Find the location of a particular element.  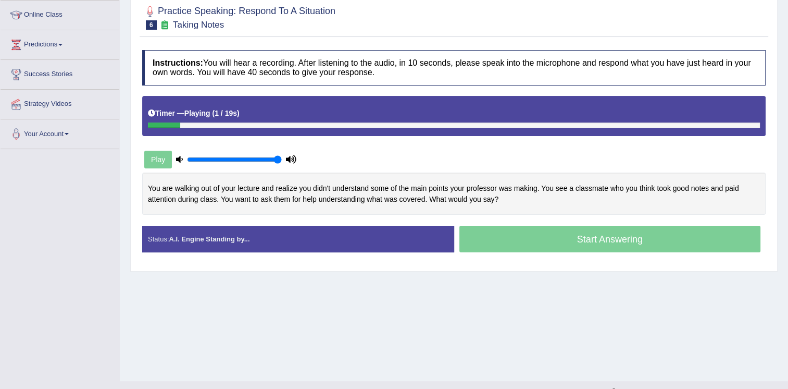

span: 6 is located at coordinates (151, 25).